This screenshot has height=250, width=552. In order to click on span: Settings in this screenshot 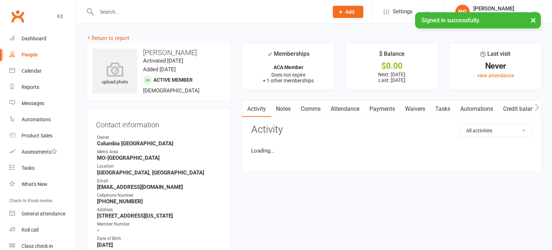, I will do `click(402, 11)`.